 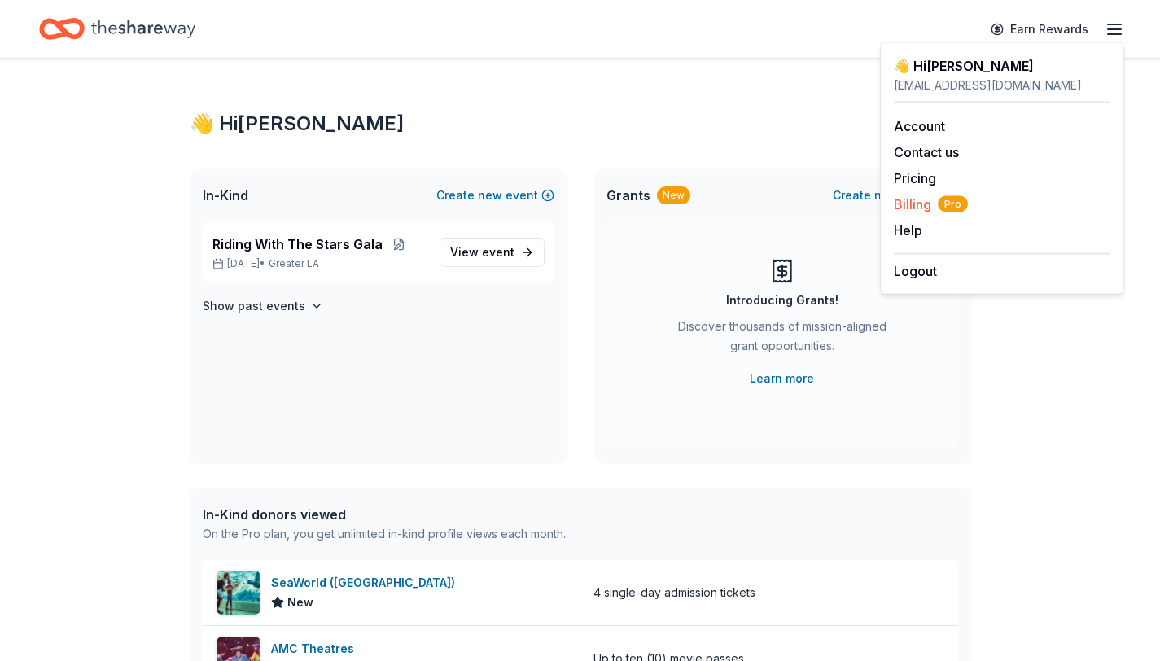 I want to click on button: Createnewevent, so click(x=495, y=195).